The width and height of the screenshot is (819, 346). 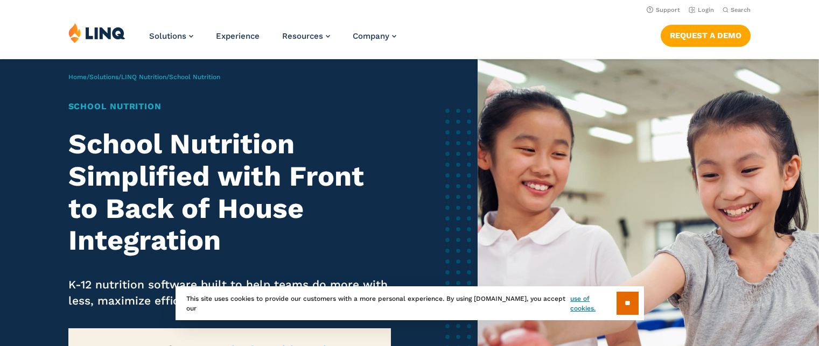 I want to click on a: LINQ Nutrition, so click(x=144, y=77).